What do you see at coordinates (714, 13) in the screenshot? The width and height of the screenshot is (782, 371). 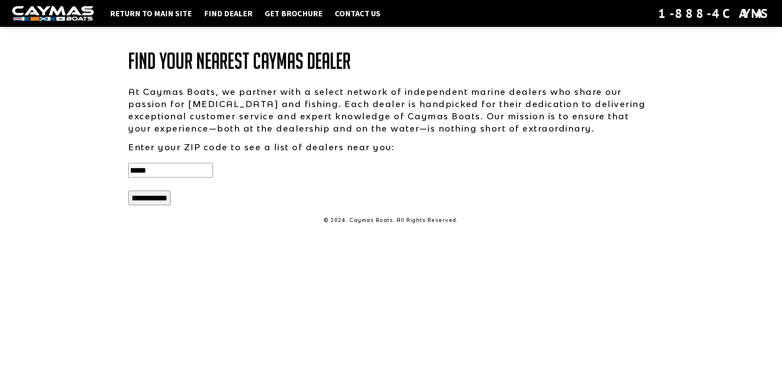 I see `div: 1-888-4CAYMAS` at bounding box center [714, 13].